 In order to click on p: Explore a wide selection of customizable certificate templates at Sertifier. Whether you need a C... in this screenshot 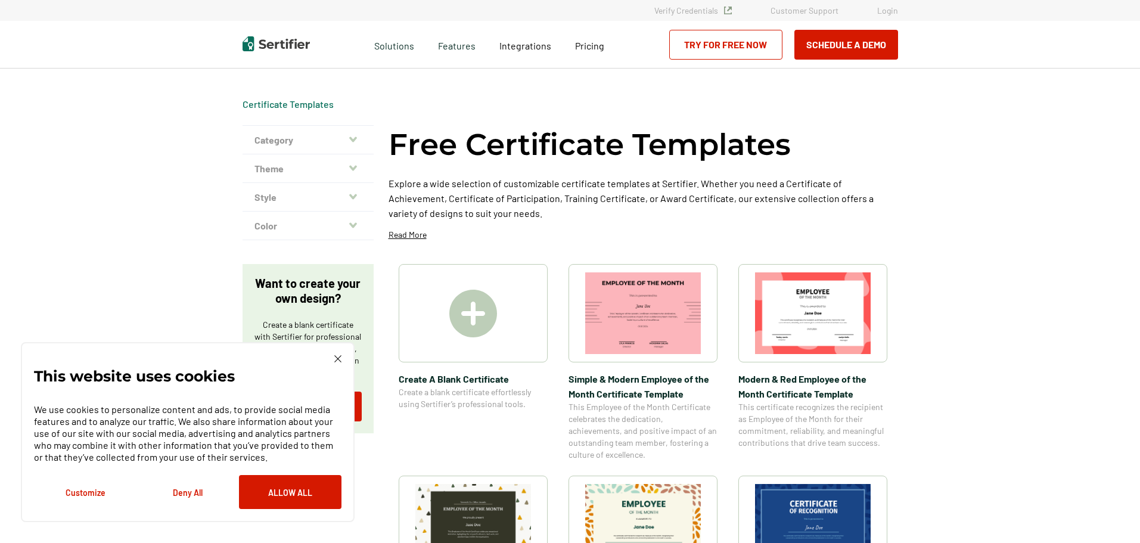, I will do `click(643, 198)`.